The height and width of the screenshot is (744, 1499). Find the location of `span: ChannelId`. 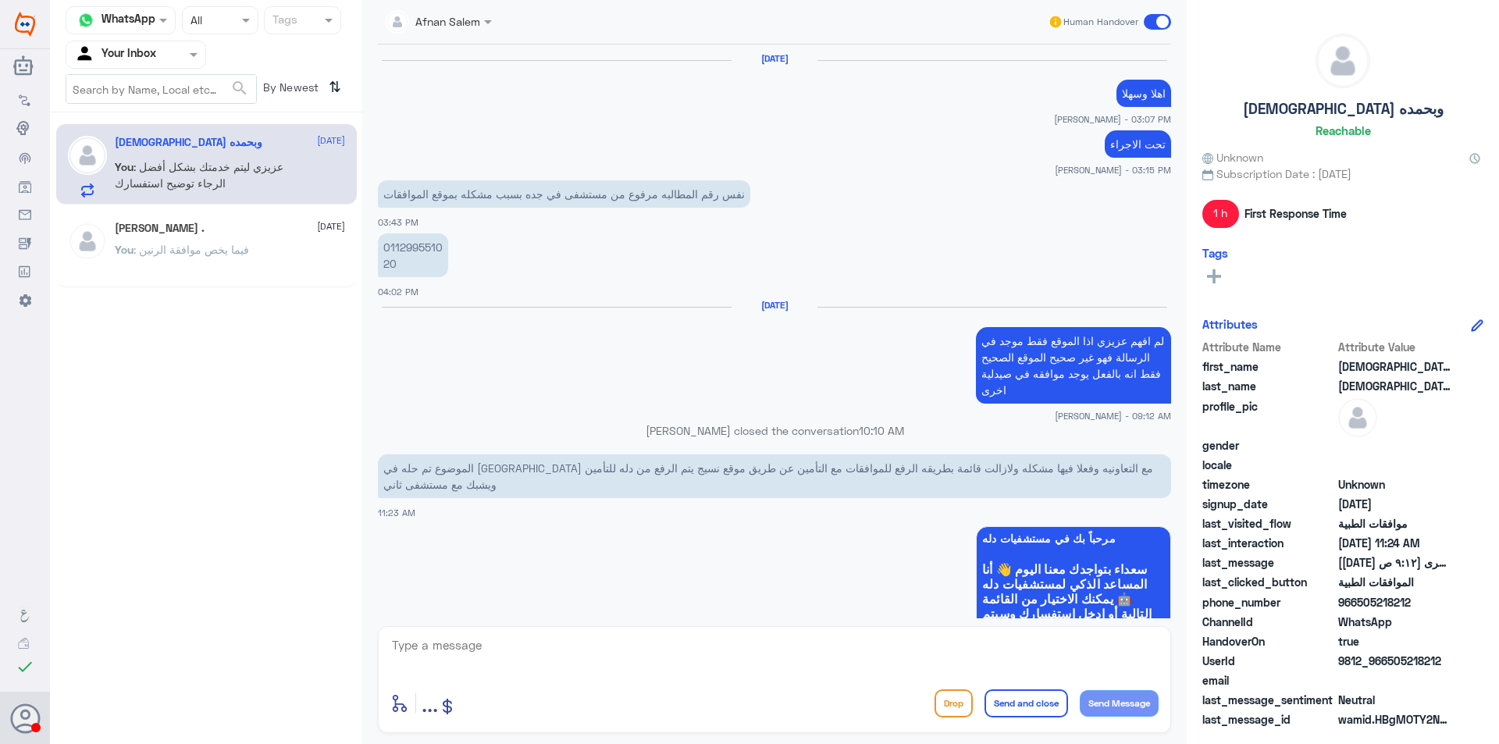

span: ChannelId is located at coordinates (1269, 622).